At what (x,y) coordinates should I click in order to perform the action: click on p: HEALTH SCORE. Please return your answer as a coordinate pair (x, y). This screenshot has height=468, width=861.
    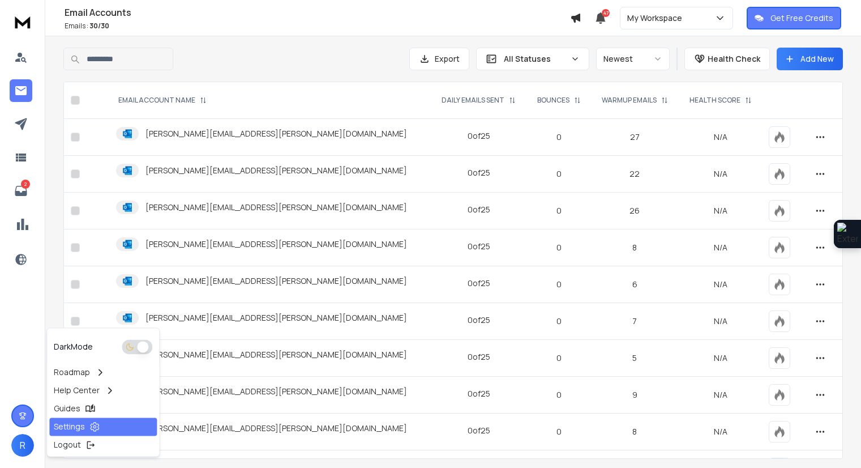
    Looking at the image, I should click on (715, 100).